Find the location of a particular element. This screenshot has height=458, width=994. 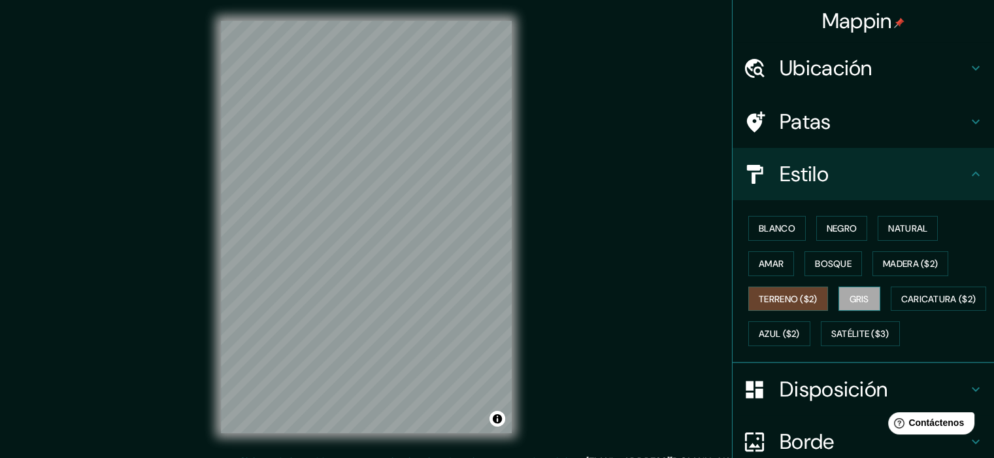

div: Ubicación is located at coordinates (864, 68).